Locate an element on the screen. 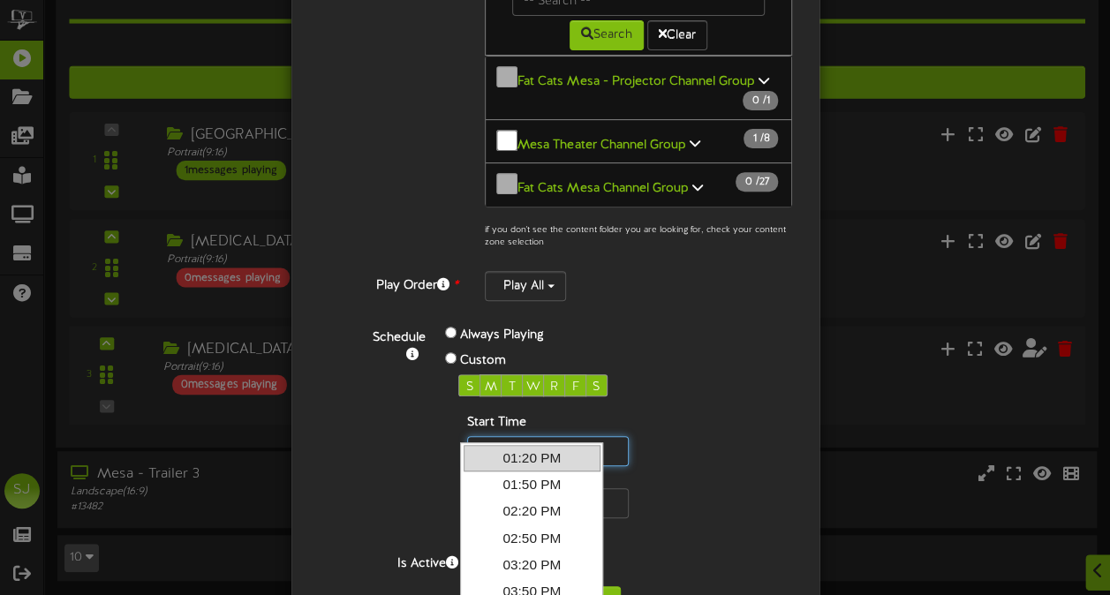 The width and height of the screenshot is (1110, 595). span: / 8 is located at coordinates (761, 139).